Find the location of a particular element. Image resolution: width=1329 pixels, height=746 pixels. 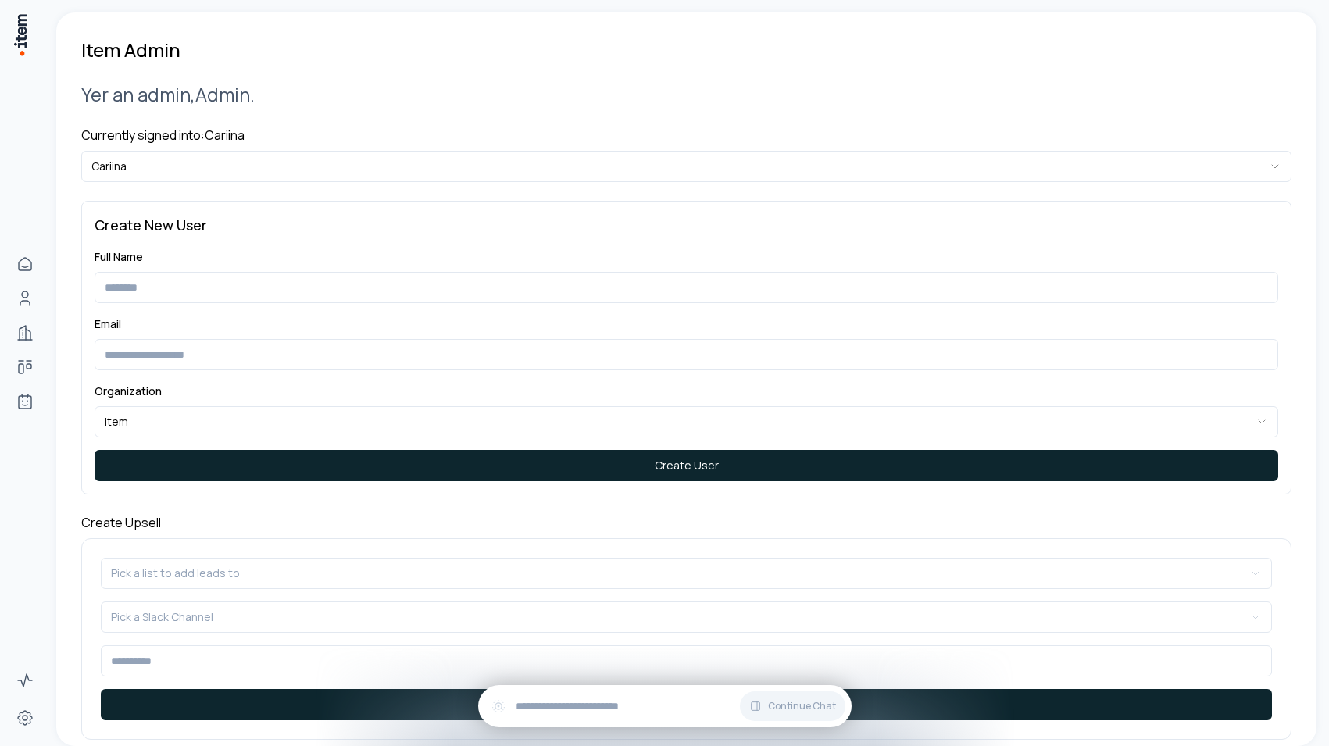

button: Create User is located at coordinates (686, 466).